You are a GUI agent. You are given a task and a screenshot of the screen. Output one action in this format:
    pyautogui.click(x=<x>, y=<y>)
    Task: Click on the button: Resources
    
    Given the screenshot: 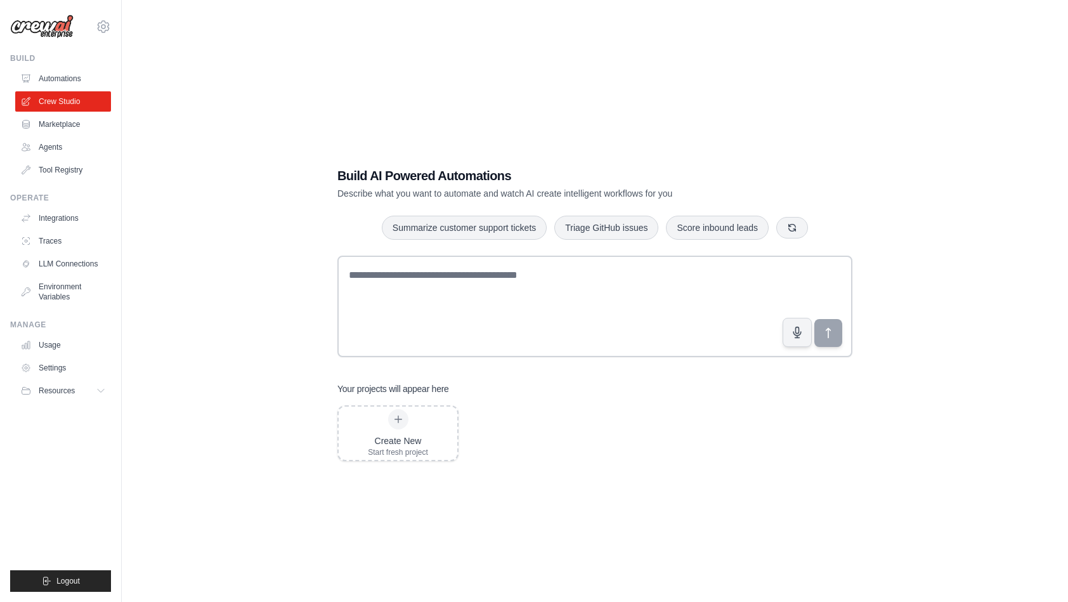 What is the action you would take?
    pyautogui.click(x=63, y=391)
    